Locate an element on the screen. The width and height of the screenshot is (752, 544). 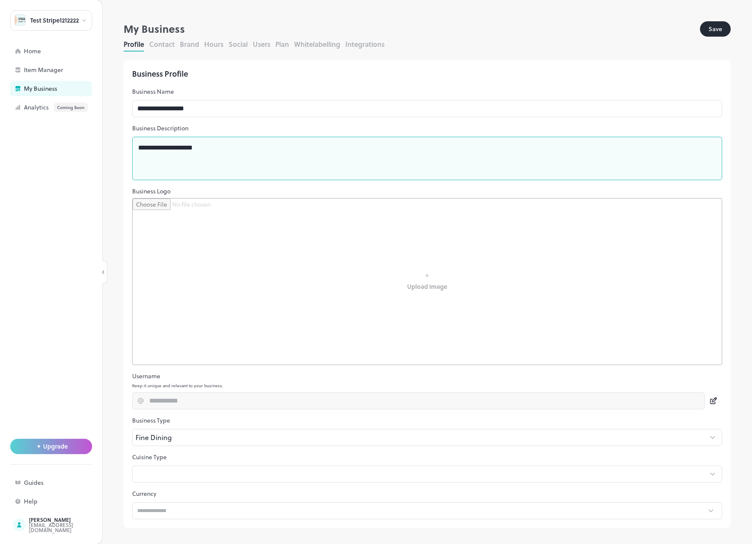
button: Hours is located at coordinates (214, 44).